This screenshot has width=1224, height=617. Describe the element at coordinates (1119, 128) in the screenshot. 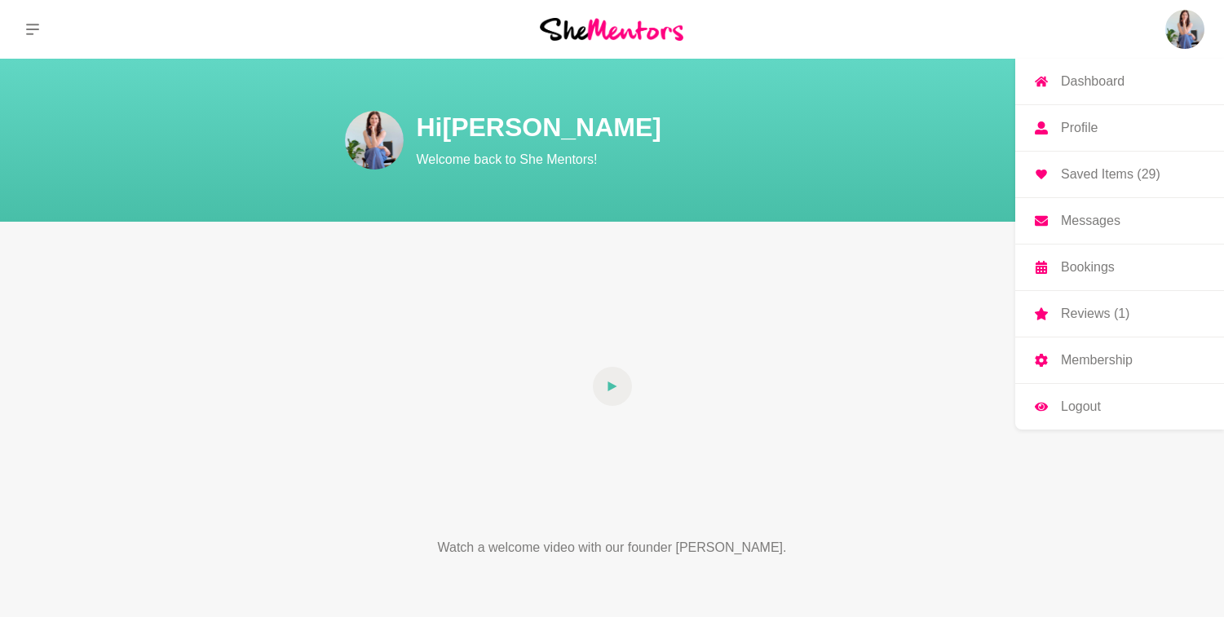

I see `a: Profile` at that location.